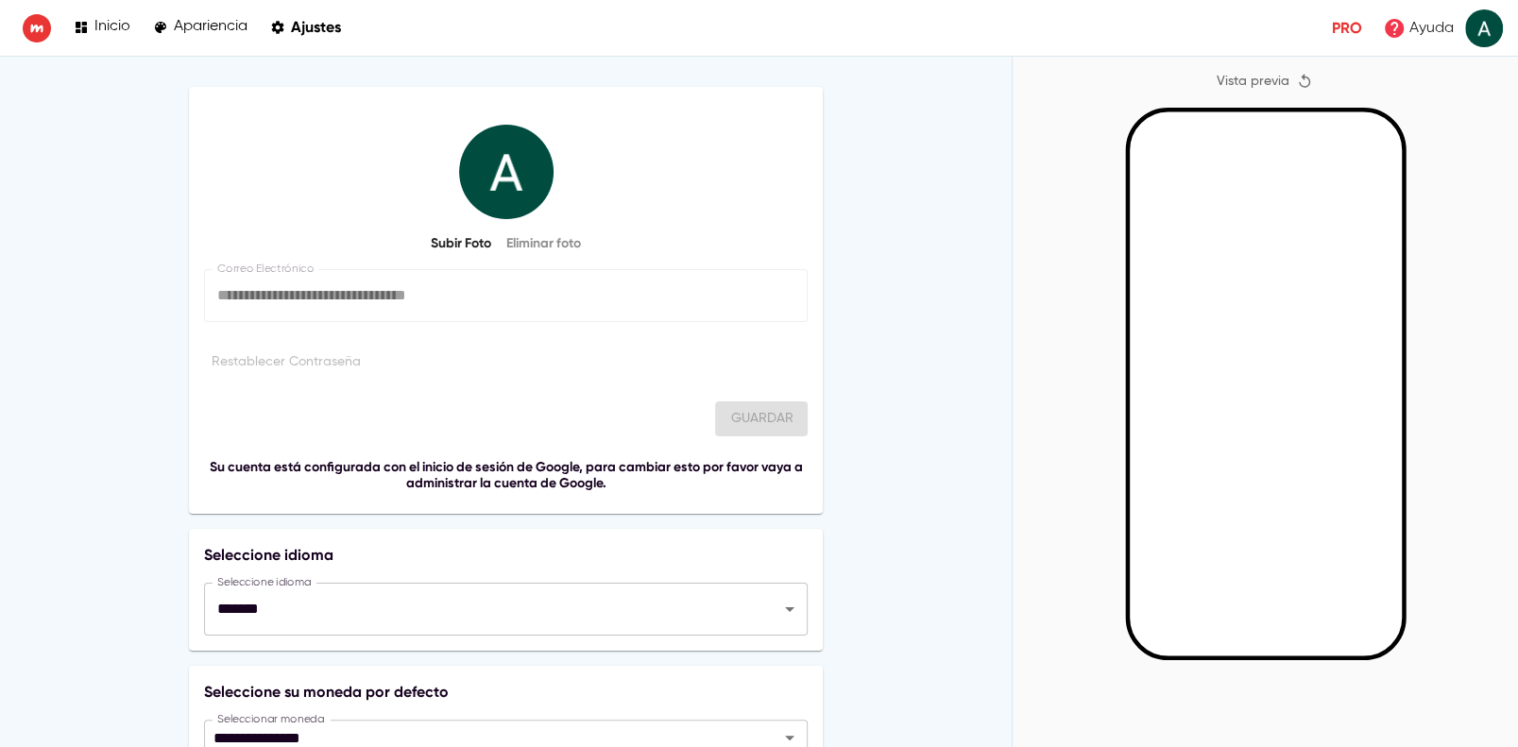 Image resolution: width=1518 pixels, height=747 pixels. I want to click on strong: Seleccione su moneda por defecto, so click(326, 691).